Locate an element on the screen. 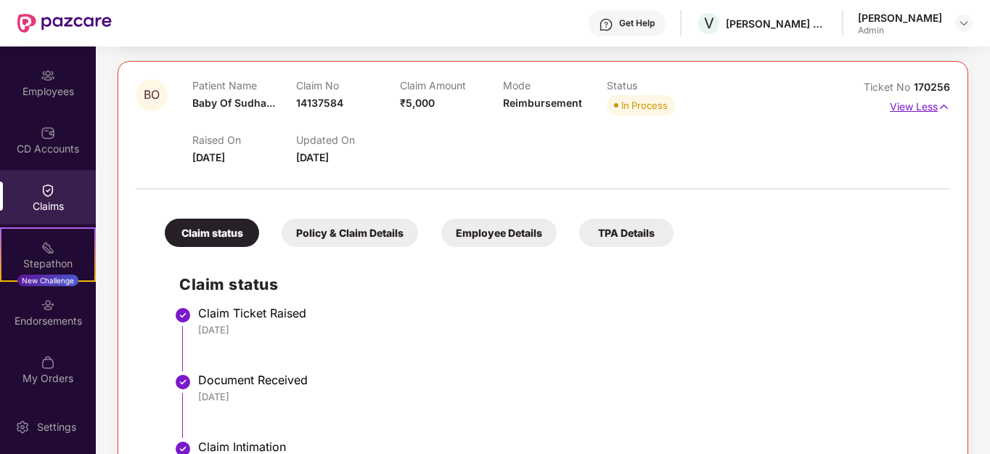 This screenshot has height=454, width=990. img: svg+xml;base64,PHN2ZyBpZD0iRHJvcGRvd24tMzJ4MzIiIHhtbG5zPSJodHRwOi8vd3d3LnczLm9yZy8yMDAwL3N2ZyIgd2... is located at coordinates (964, 23).